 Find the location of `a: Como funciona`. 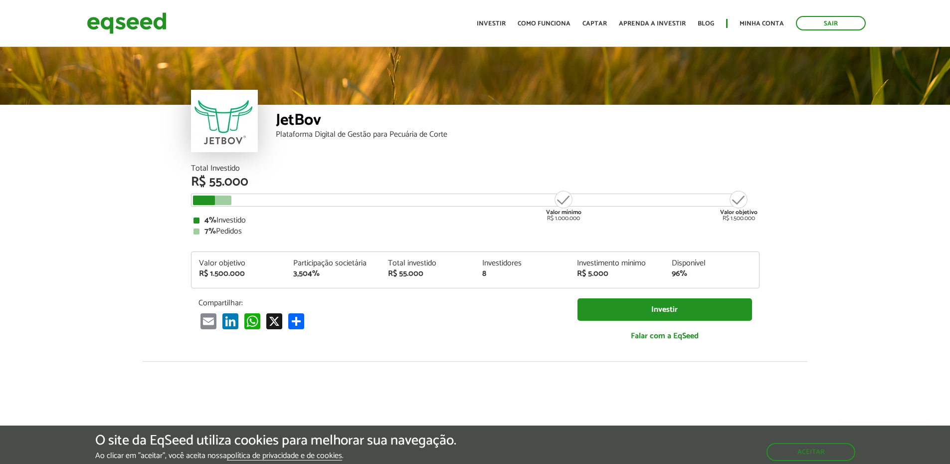

a: Como funciona is located at coordinates (544, 23).